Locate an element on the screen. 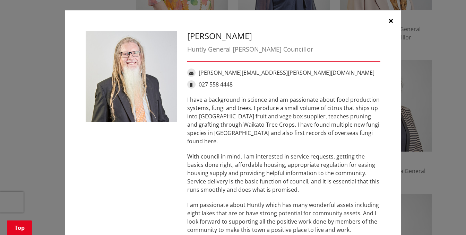  p: With council in mind, I am interested in service requests, getting the basics done right, afforda... is located at coordinates (284, 173).